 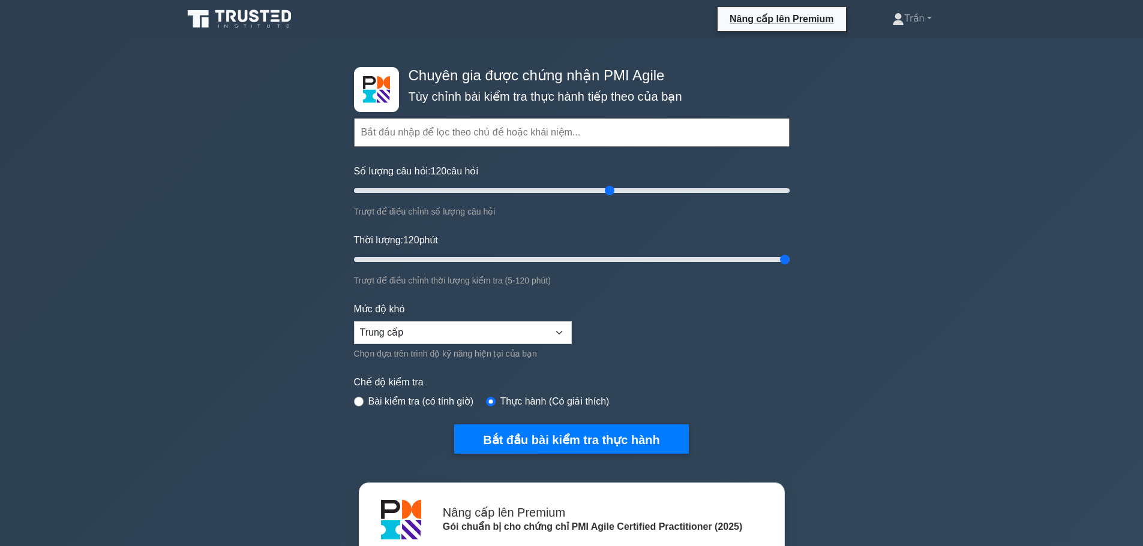 I want to click on font: câu hỏi, so click(x=462, y=171).